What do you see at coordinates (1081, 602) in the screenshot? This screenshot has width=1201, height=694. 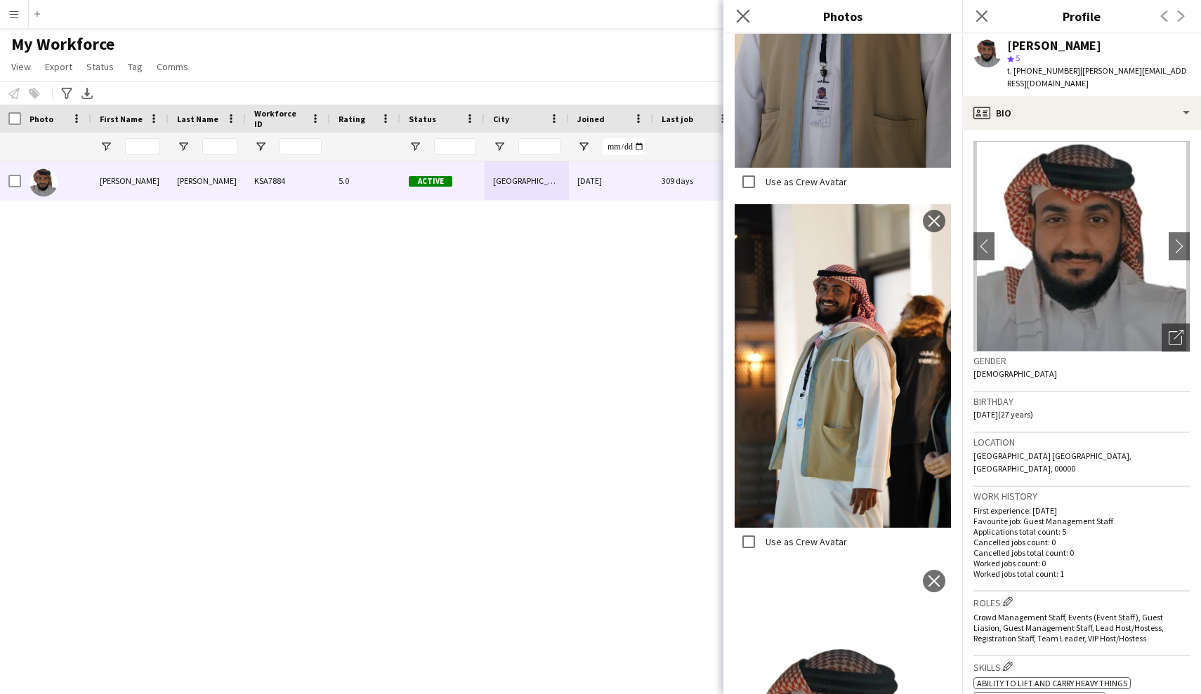 I see `h3: Roles` at bounding box center [1081, 602].